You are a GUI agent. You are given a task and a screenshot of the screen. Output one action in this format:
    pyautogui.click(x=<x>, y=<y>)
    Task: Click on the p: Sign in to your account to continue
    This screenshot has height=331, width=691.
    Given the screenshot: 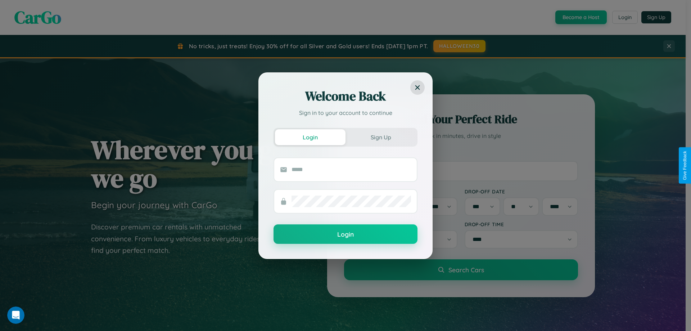 What is the action you would take?
    pyautogui.click(x=345, y=113)
    